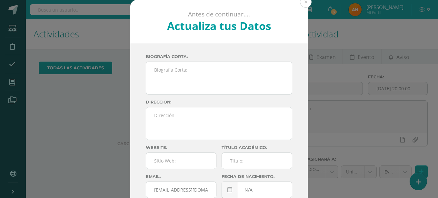  I want to click on h2: Actualiza tus Datos, so click(219, 26).